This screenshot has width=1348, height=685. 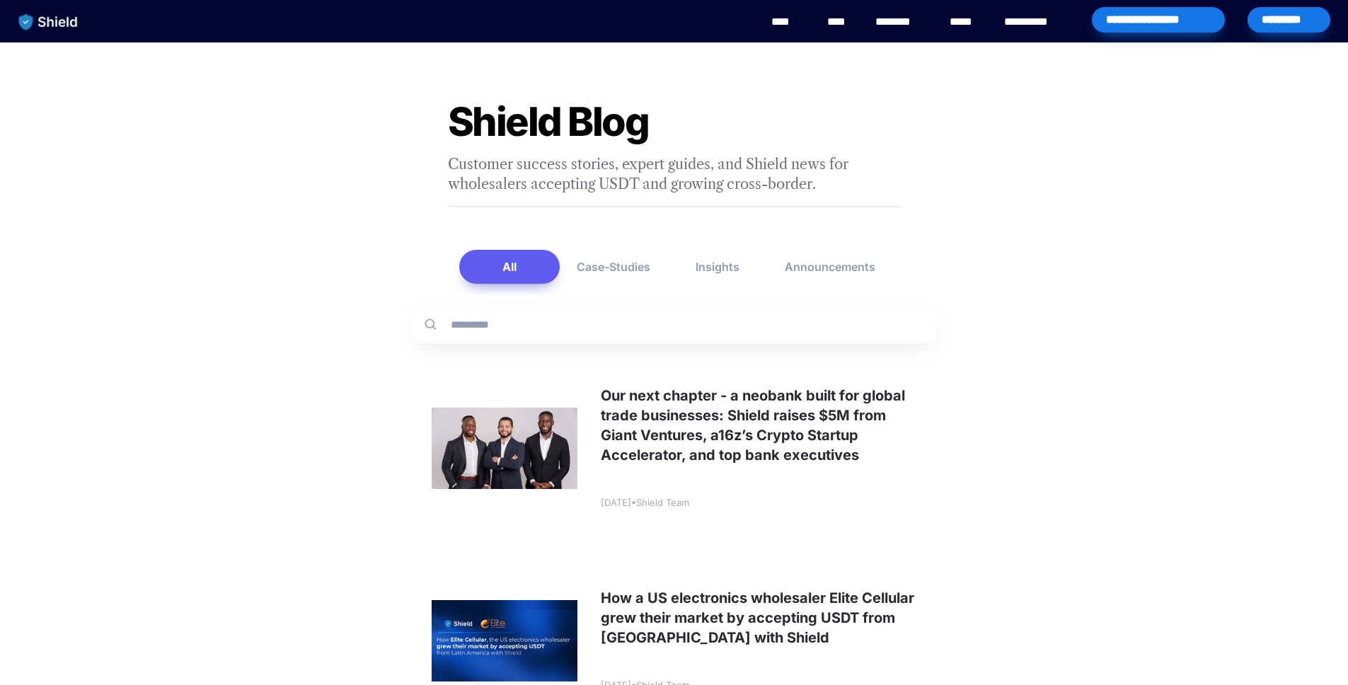 I want to click on img: website logo, so click(x=48, y=22).